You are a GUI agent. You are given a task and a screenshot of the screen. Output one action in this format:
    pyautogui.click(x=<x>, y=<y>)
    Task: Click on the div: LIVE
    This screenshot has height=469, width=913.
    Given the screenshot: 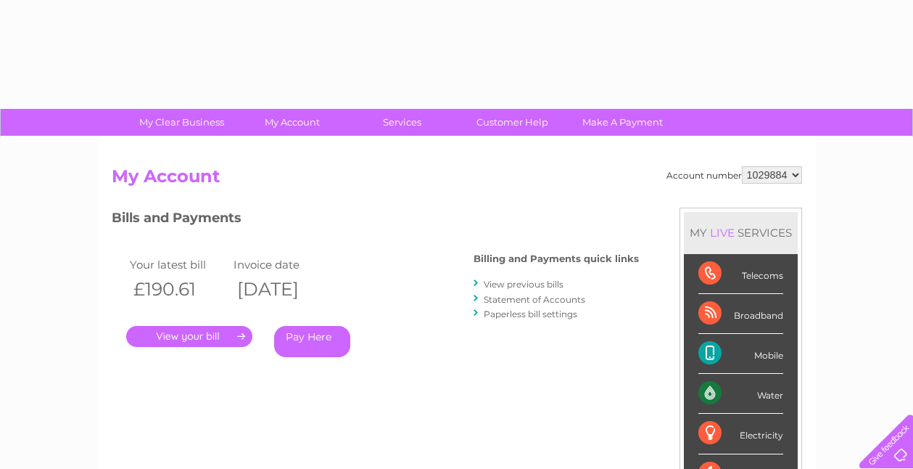 What is the action you would take?
    pyautogui.click(x=722, y=232)
    